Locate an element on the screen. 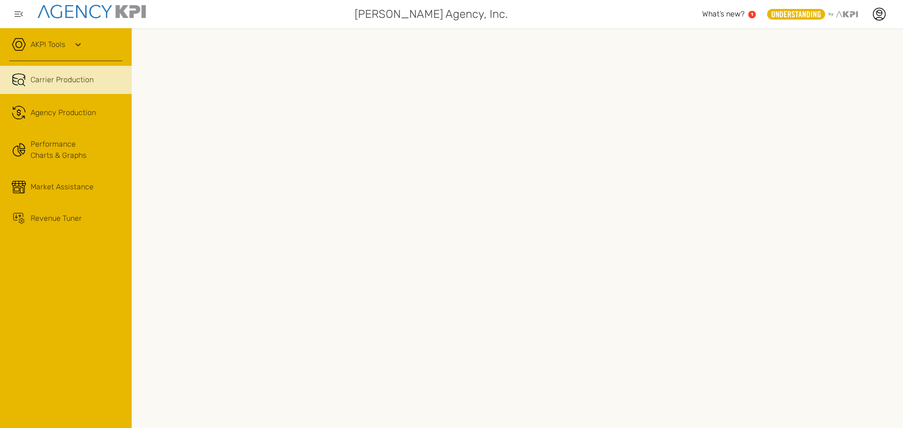  a: AKPI Tools is located at coordinates (48, 45).